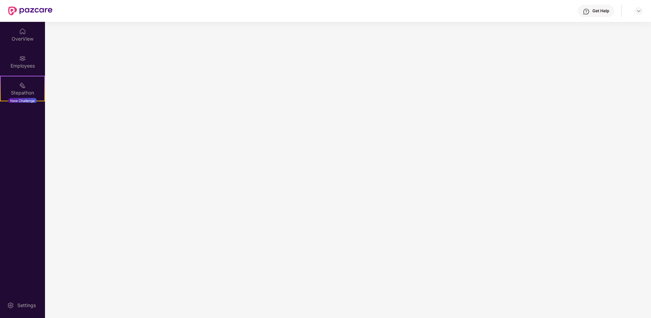 The image size is (651, 318). I want to click on div: Get Help, so click(601, 11).